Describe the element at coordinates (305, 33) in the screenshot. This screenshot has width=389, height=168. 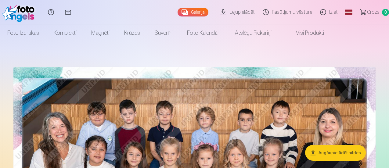
I see `a: Visi produkti` at that location.